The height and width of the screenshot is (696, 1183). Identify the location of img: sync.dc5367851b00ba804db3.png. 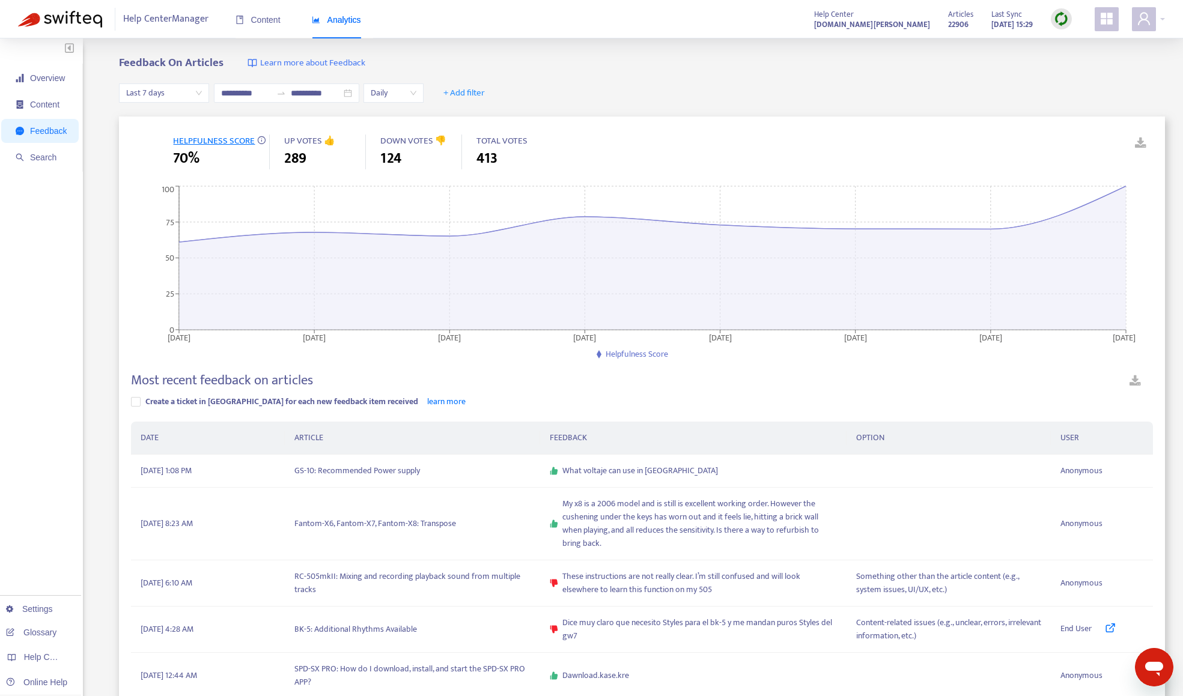
(1061, 19).